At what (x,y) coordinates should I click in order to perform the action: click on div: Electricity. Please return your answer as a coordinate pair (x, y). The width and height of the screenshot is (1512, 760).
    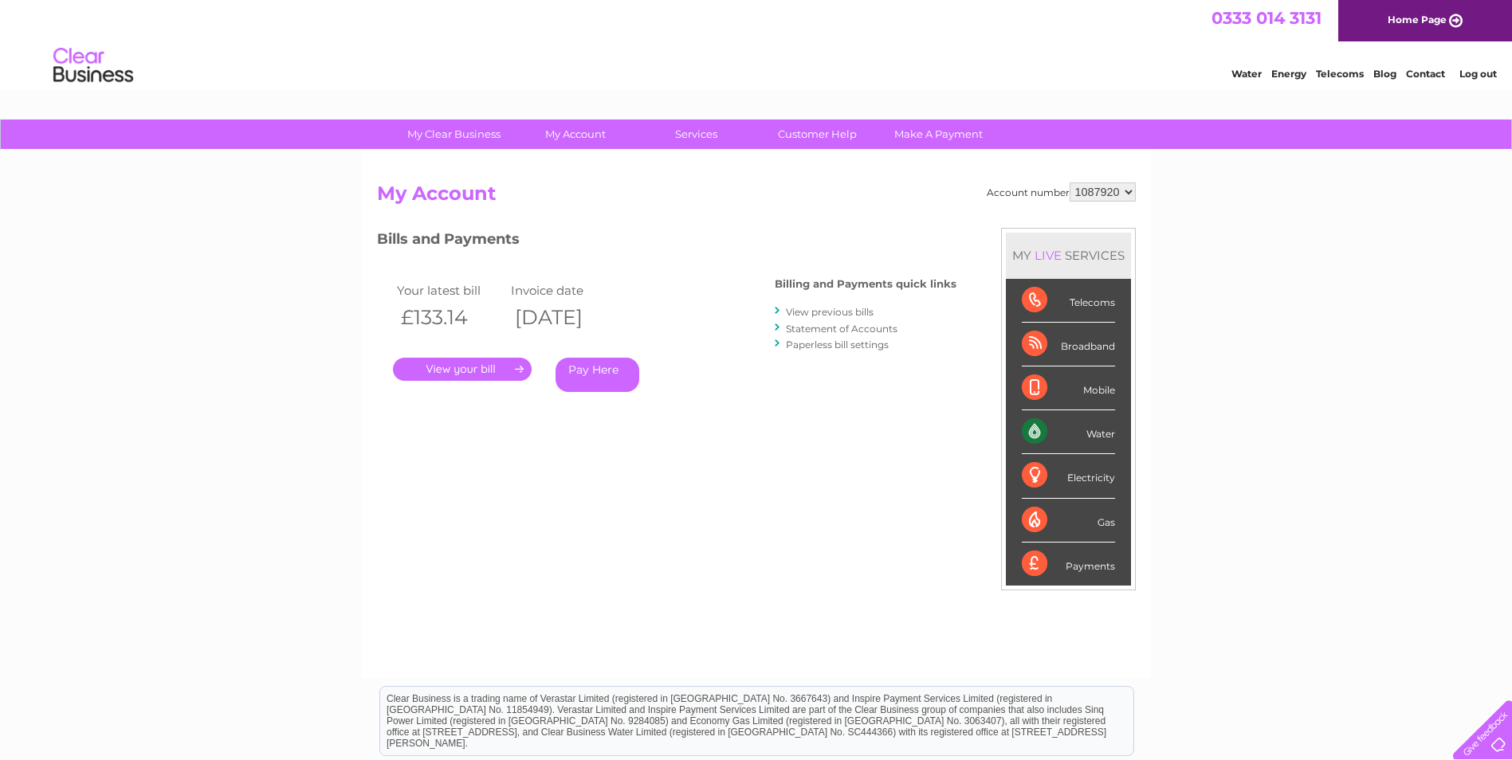
    Looking at the image, I should click on (1068, 476).